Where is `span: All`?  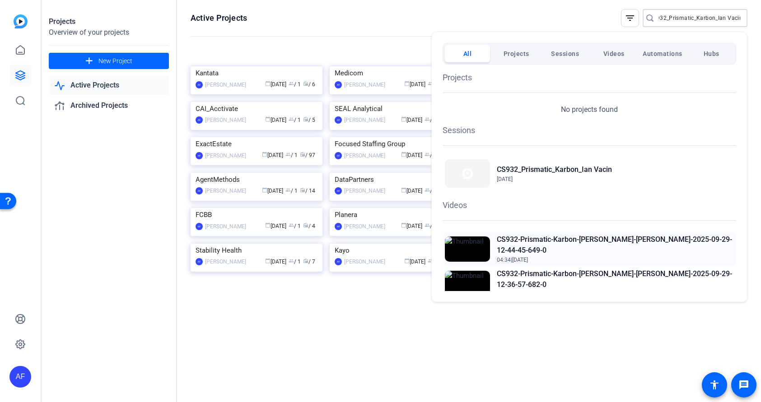
span: All is located at coordinates (467, 54).